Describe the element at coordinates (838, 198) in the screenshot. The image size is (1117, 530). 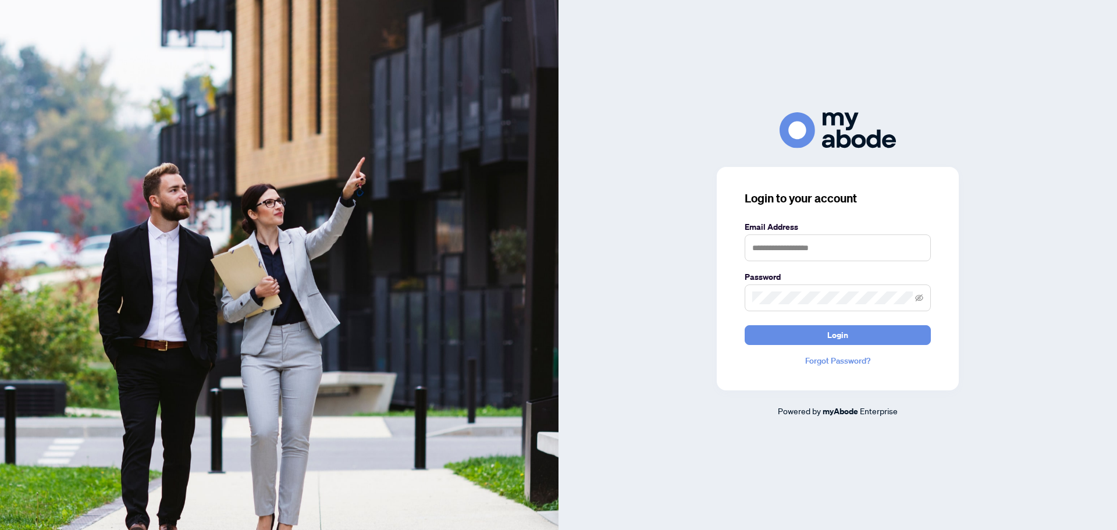
I see `h3: Login to your account` at that location.